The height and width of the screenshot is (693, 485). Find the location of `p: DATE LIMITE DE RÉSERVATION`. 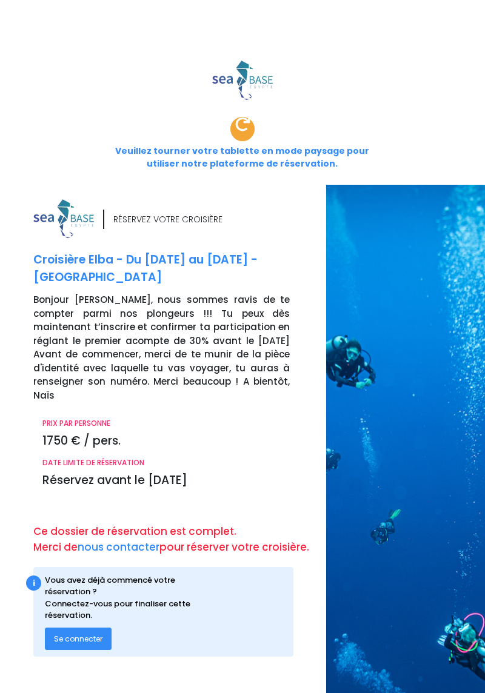

p: DATE LIMITE DE RÉSERVATION is located at coordinates (166, 463).